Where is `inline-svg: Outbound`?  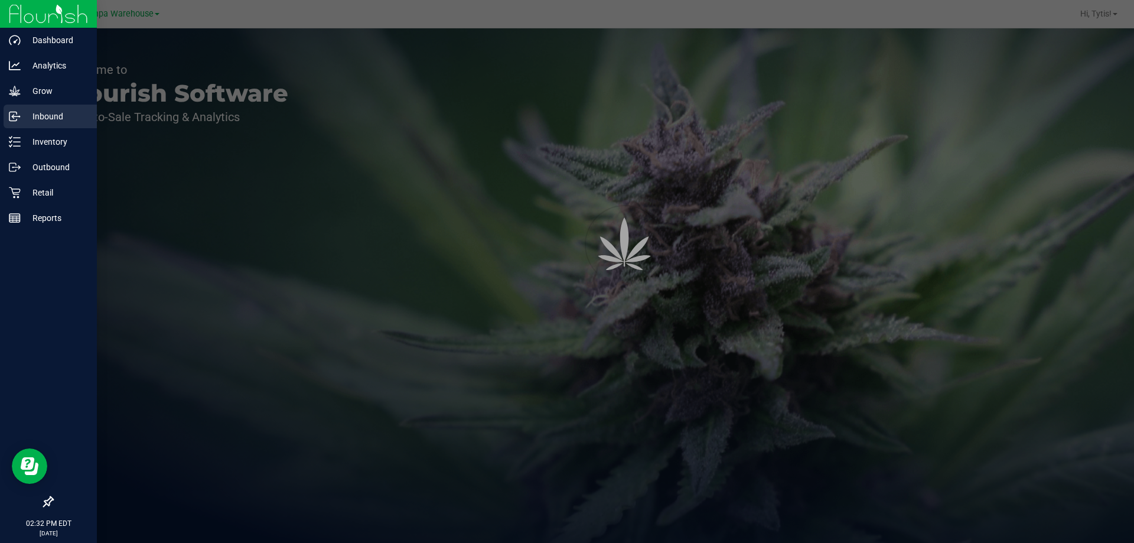 inline-svg: Outbound is located at coordinates (15, 167).